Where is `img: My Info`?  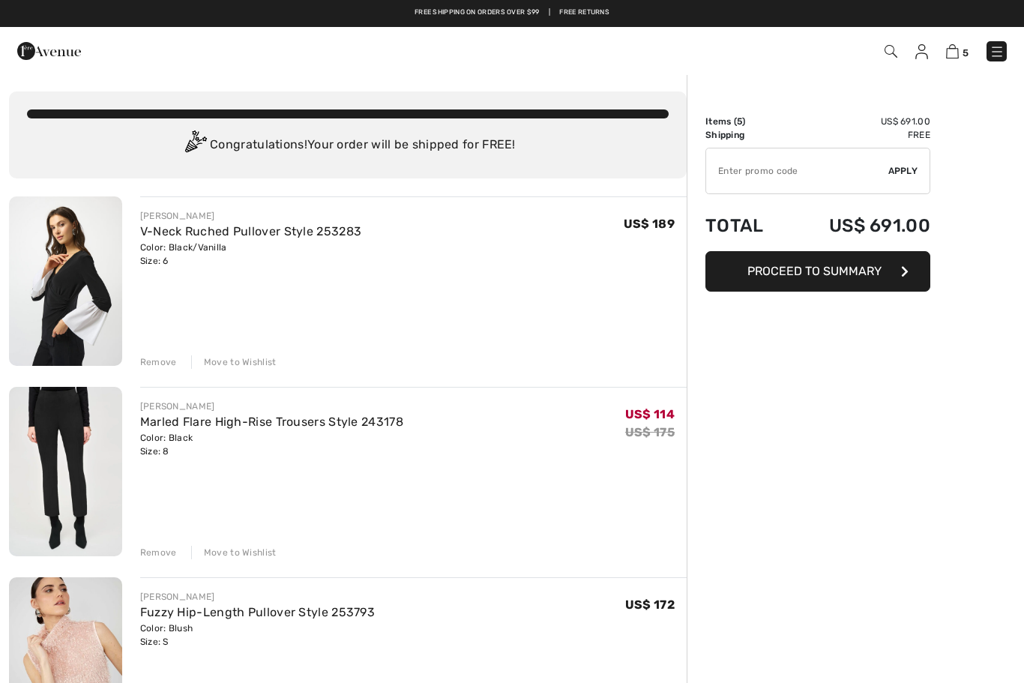 img: My Info is located at coordinates (921, 52).